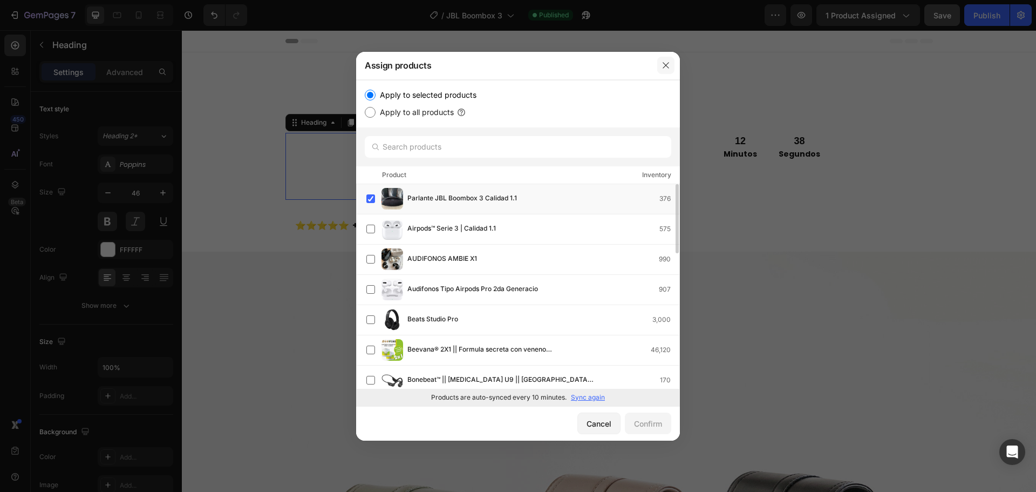  What do you see at coordinates (670, 380) in the screenshot?
I see `div: 170` at bounding box center [670, 380].